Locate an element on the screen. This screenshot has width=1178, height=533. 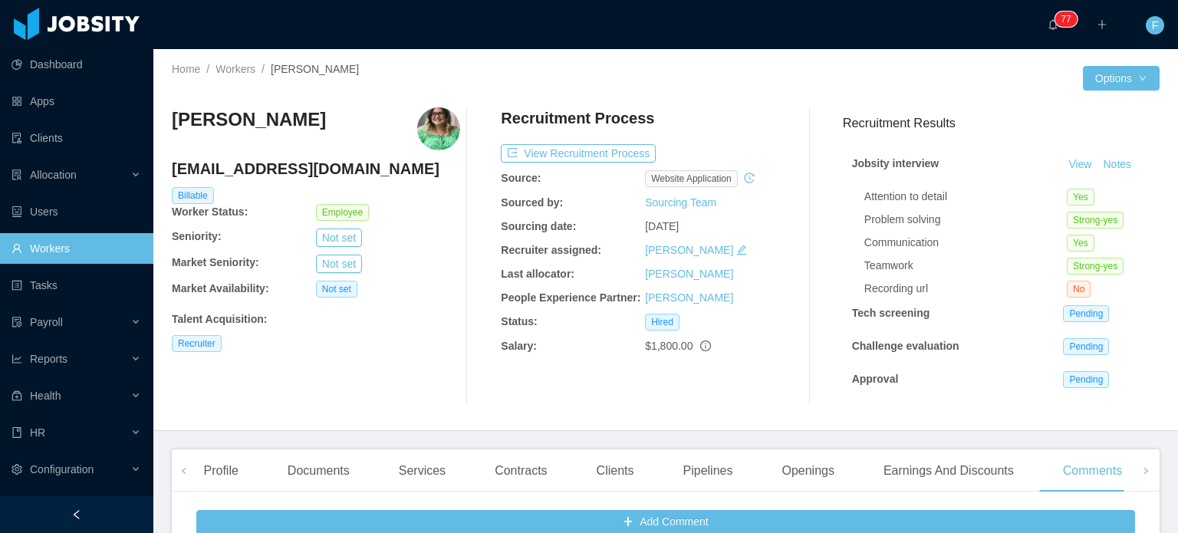
i: icon: bell is located at coordinates (1053, 25).